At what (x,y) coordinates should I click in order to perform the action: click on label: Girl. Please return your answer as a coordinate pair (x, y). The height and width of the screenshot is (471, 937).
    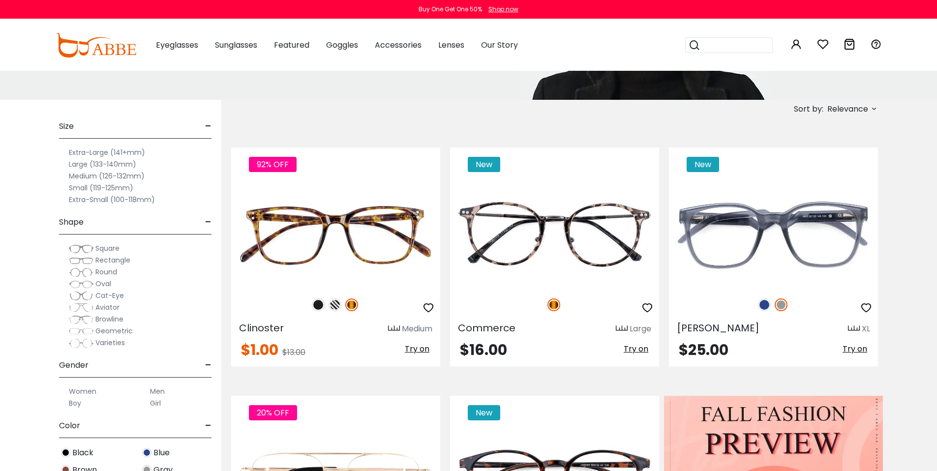
    Looking at the image, I should click on (155, 403).